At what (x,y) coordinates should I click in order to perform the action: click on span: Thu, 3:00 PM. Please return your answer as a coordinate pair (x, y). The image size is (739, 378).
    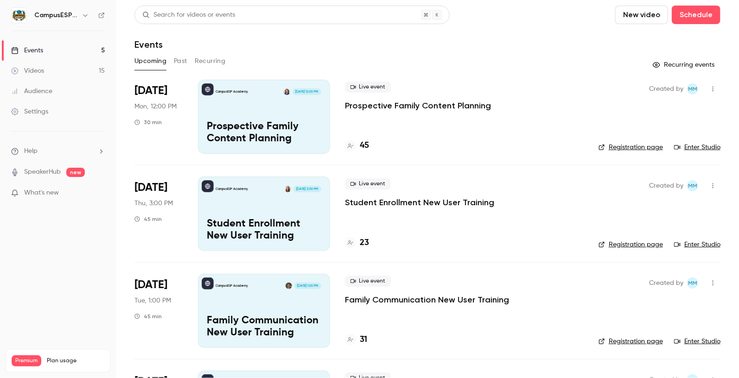
    Looking at the image, I should click on (153, 203).